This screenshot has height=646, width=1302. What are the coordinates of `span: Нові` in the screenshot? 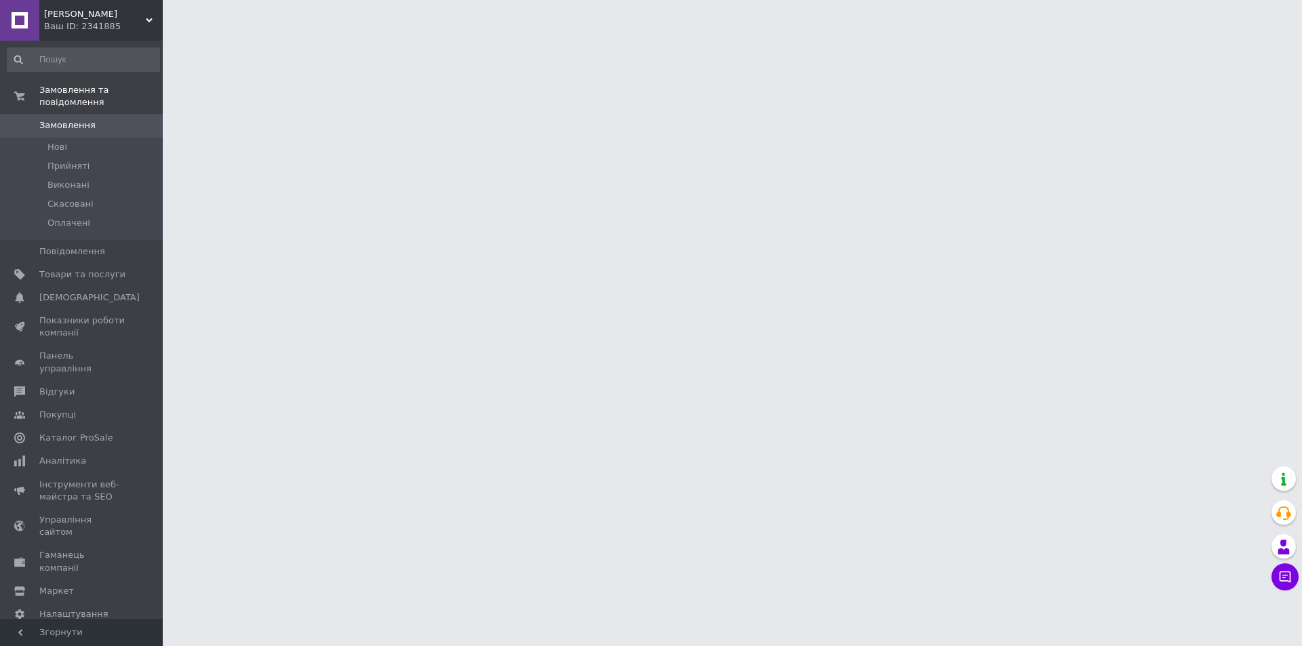 It's located at (57, 147).